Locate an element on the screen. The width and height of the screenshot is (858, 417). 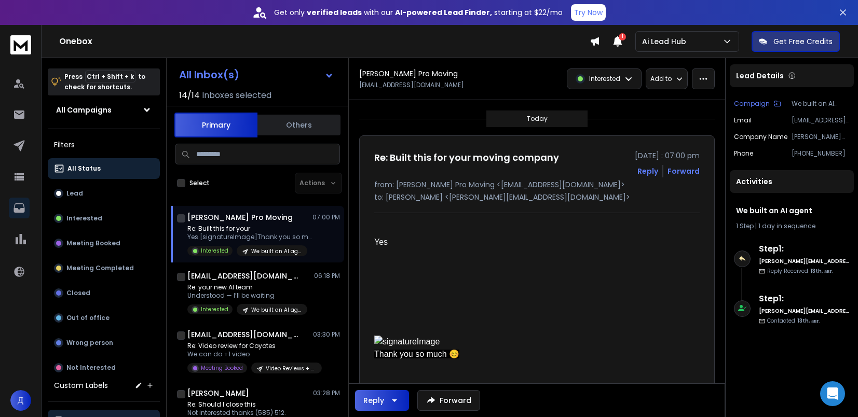
img: signatureImage is located at coordinates (526, 342).